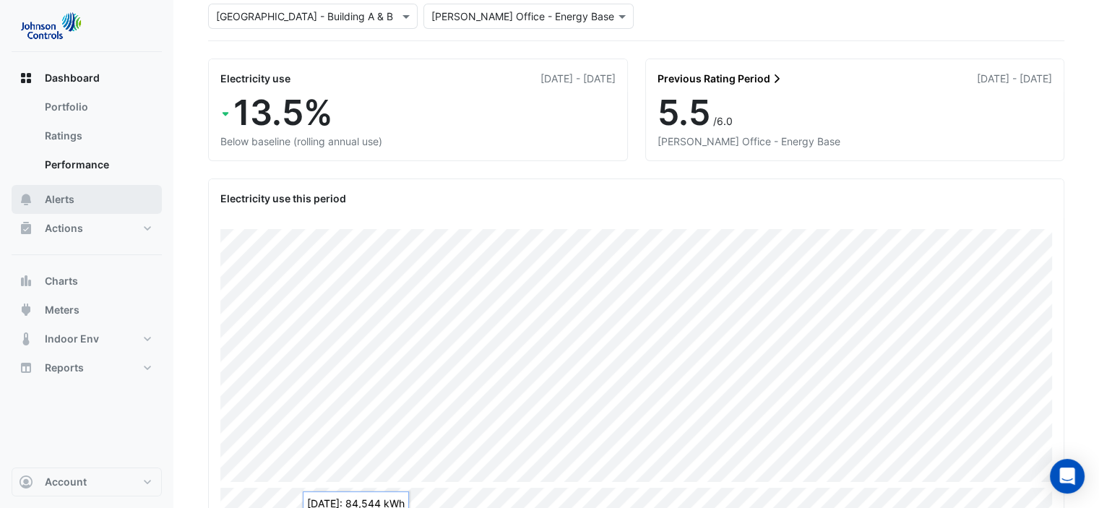 Image resolution: width=1099 pixels, height=508 pixels. I want to click on span: Dashboard, so click(72, 78).